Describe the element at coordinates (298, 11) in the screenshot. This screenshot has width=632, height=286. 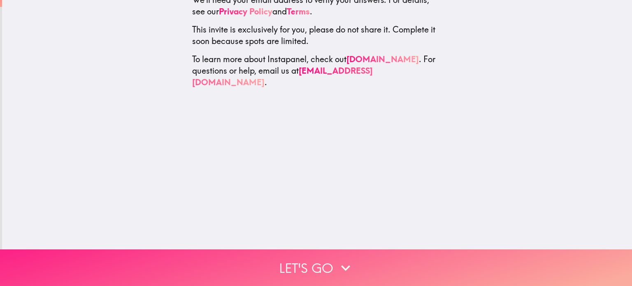
I see `a: Terms` at that location.